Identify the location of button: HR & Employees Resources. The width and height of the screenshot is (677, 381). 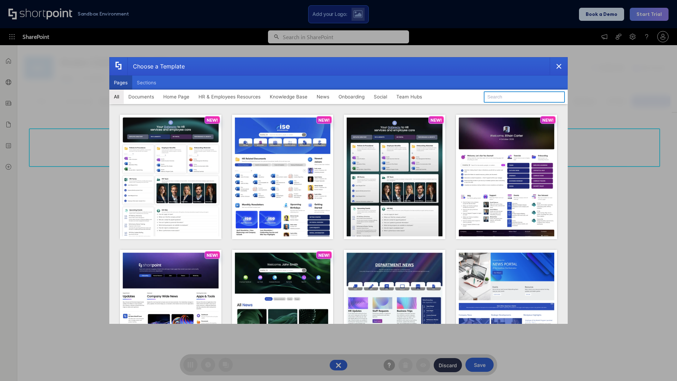
(229, 97).